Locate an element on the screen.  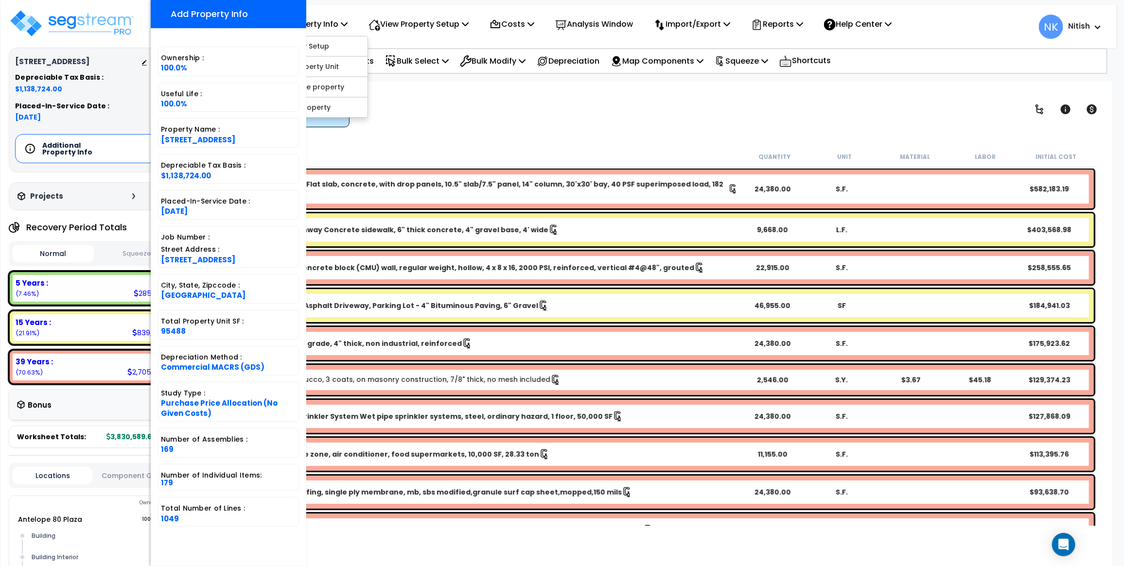
div: V.L.F. is located at coordinates (841, 530).